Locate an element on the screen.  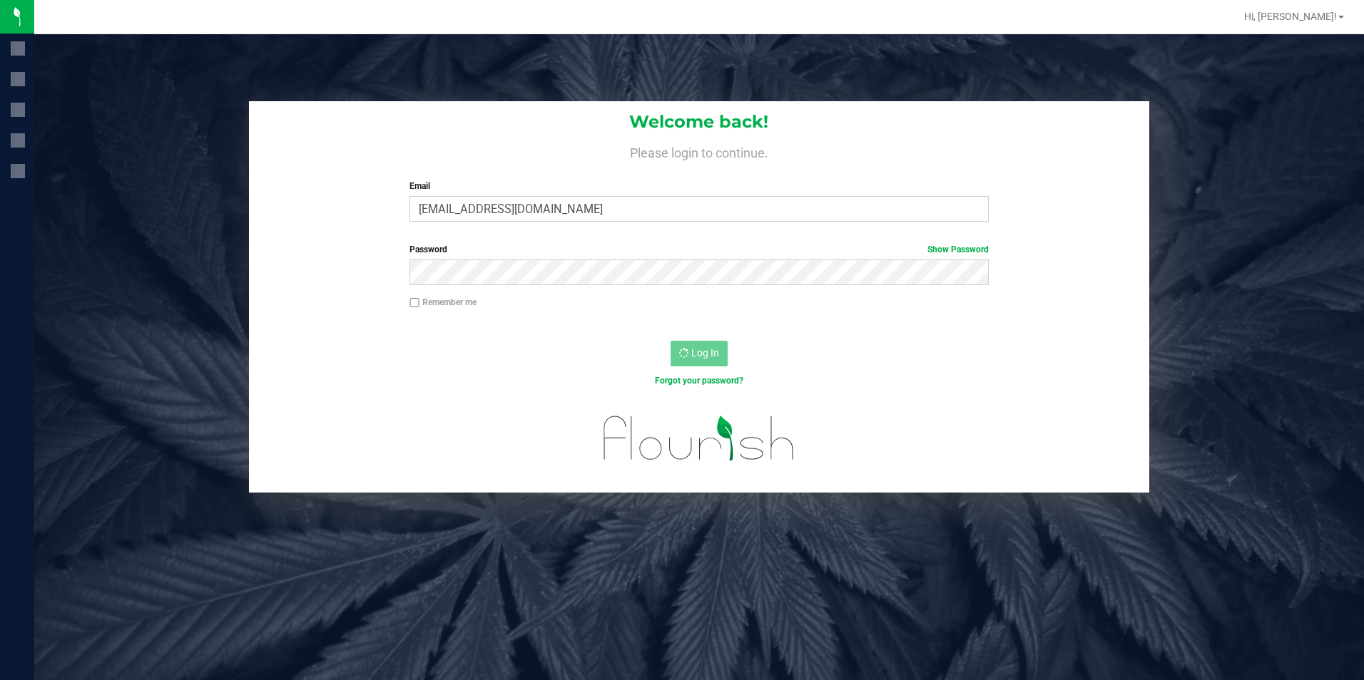
h1: Welcome back! is located at coordinates (699, 122).